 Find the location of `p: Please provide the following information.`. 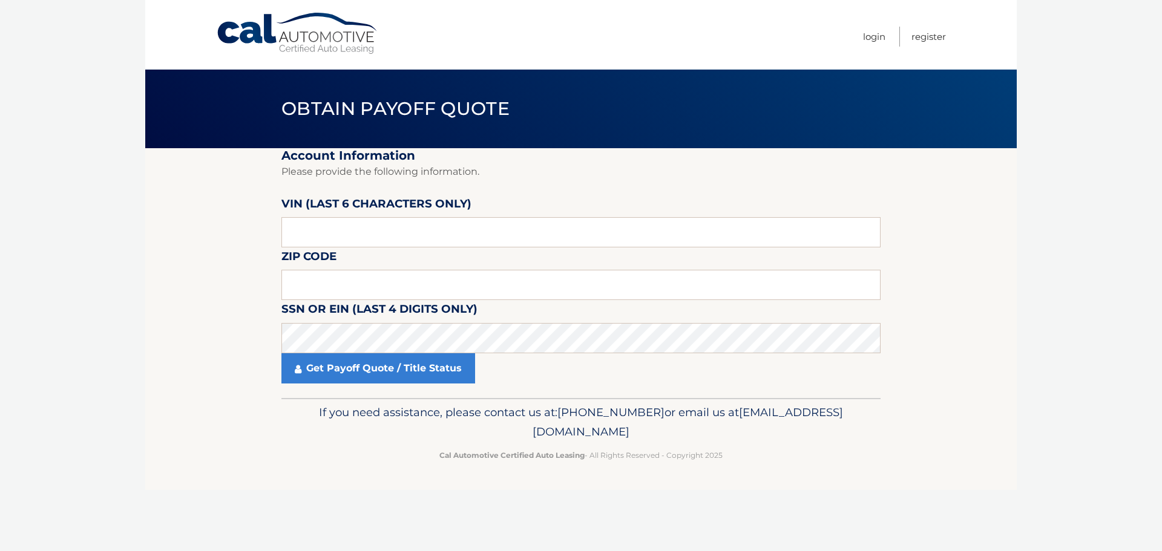

p: Please provide the following information. is located at coordinates (581, 172).